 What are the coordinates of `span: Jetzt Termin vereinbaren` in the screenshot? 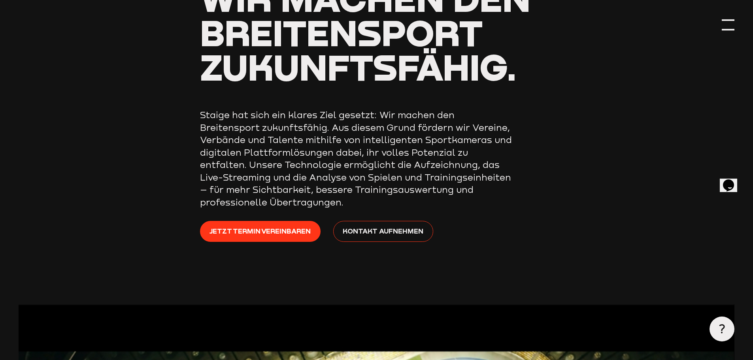 It's located at (260, 231).